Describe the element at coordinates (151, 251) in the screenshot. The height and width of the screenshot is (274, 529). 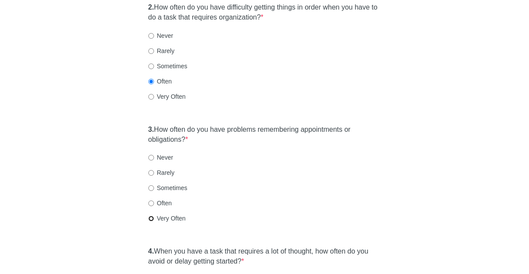
I see `strong: 4.` at that location.